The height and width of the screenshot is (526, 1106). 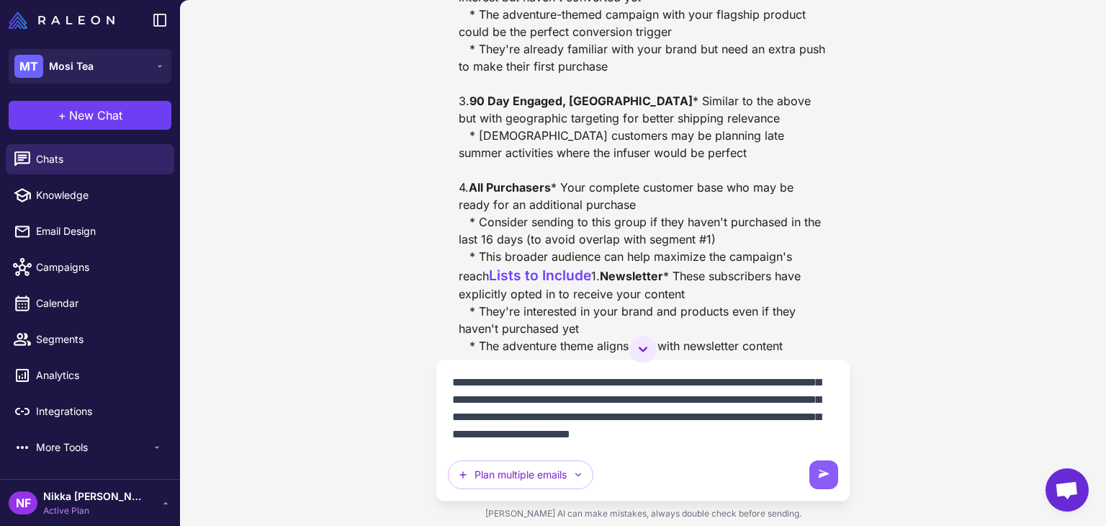 I want to click on span: Mosi Tea, so click(x=71, y=66).